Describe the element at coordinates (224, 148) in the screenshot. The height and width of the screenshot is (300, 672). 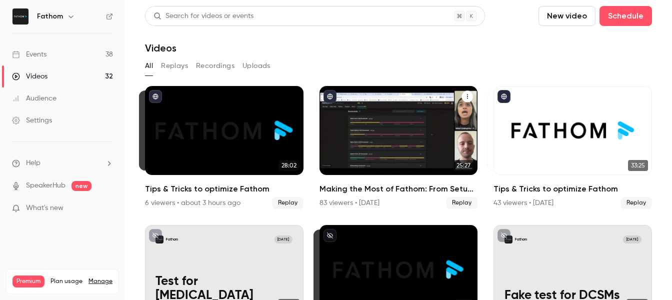
I see `a: 28:0228:02Tips & Tricks to optimize Fathom6 viewers • about 3 hours agoReplay` at that location.